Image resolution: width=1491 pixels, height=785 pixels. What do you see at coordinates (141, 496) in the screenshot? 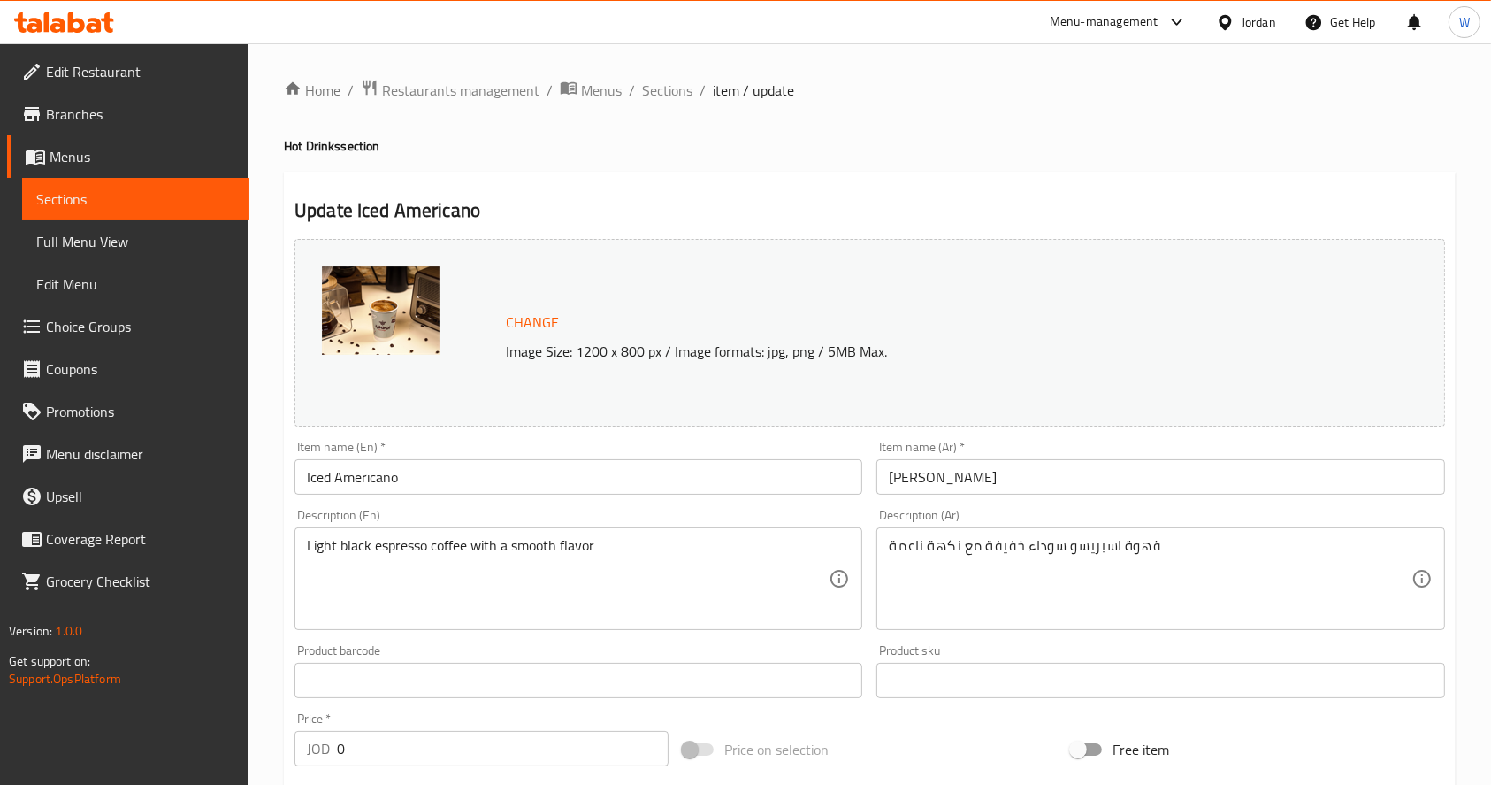
I see `span: Upsell` at bounding box center [141, 496].